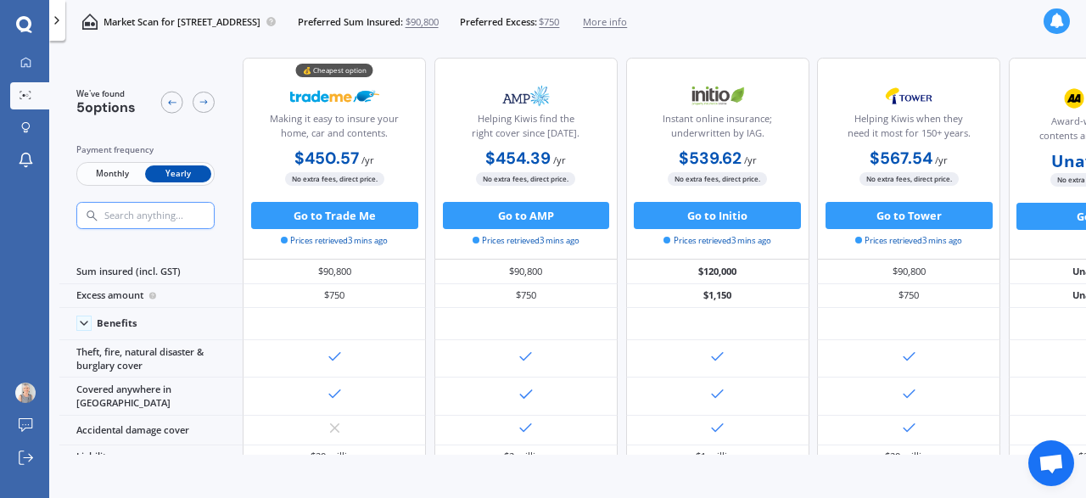 The width and height of the screenshot is (1086, 498). What do you see at coordinates (151, 457) in the screenshot?
I see `div: Liability cover` at bounding box center [151, 457].